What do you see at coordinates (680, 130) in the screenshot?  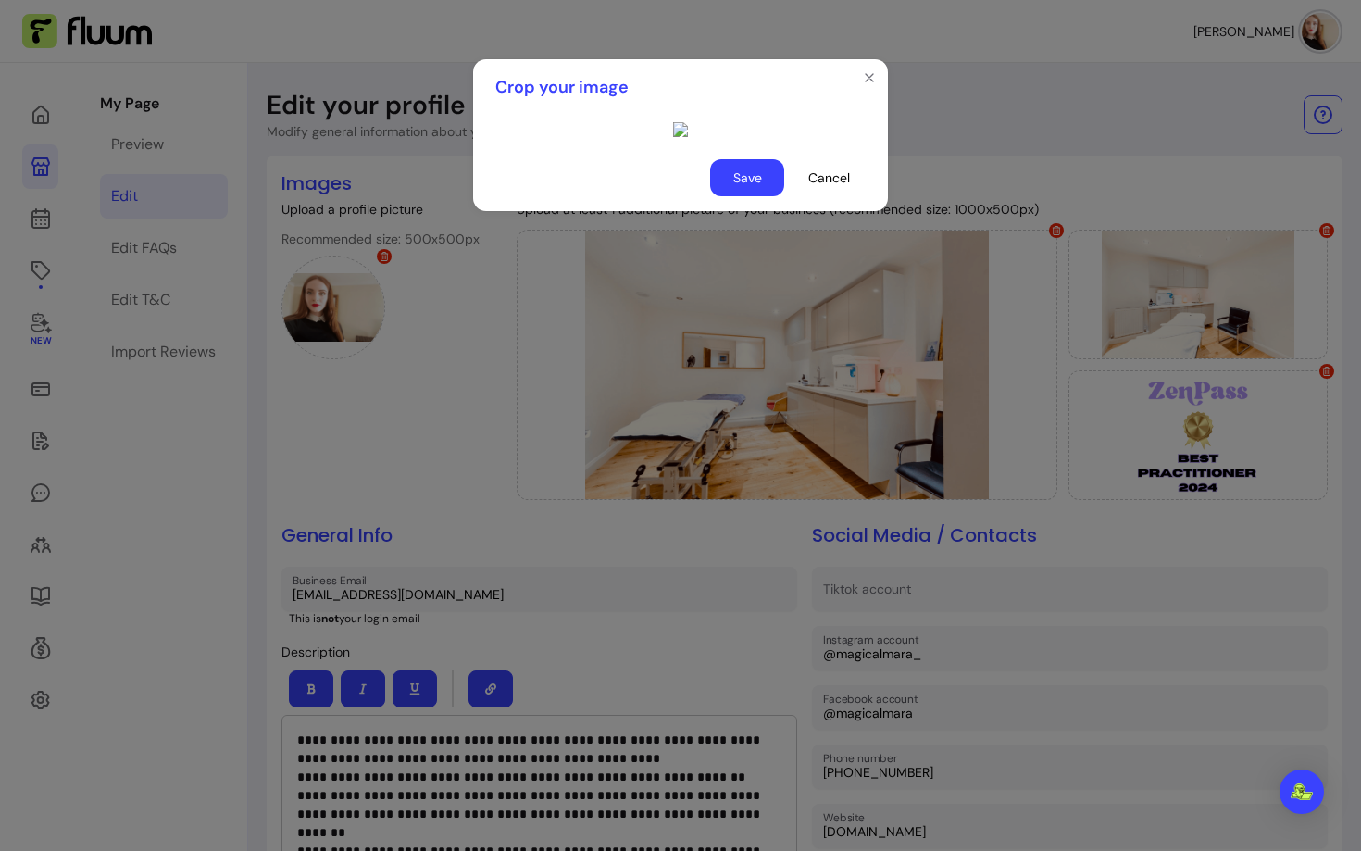 I see `img: 43d7fce6-d8ca-444d-b783-c5d8e536bcf1` at bounding box center [680, 130].